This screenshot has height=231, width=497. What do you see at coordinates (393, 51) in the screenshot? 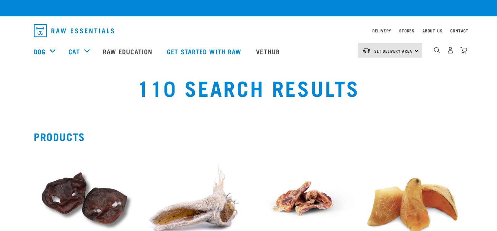
I see `span: Set Delivery Area` at bounding box center [393, 51].